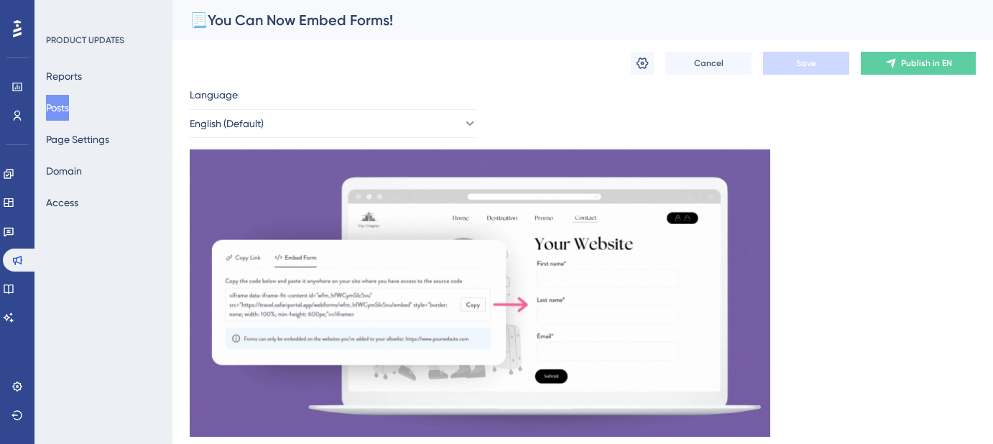 This screenshot has width=993, height=444. What do you see at coordinates (64, 171) in the screenshot?
I see `button: Domain` at bounding box center [64, 171].